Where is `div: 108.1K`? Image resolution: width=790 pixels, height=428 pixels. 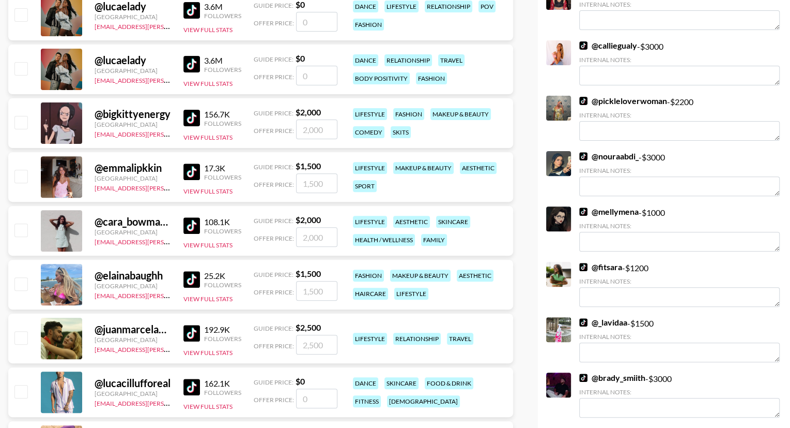
div: 108.1K is located at coordinates (223, 222).